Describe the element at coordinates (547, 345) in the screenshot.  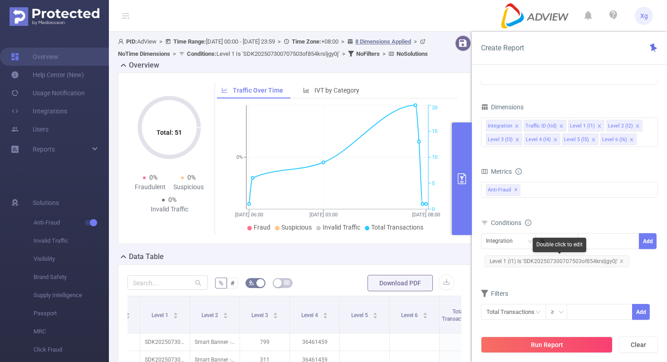
I see `button: Run Report` at that location.